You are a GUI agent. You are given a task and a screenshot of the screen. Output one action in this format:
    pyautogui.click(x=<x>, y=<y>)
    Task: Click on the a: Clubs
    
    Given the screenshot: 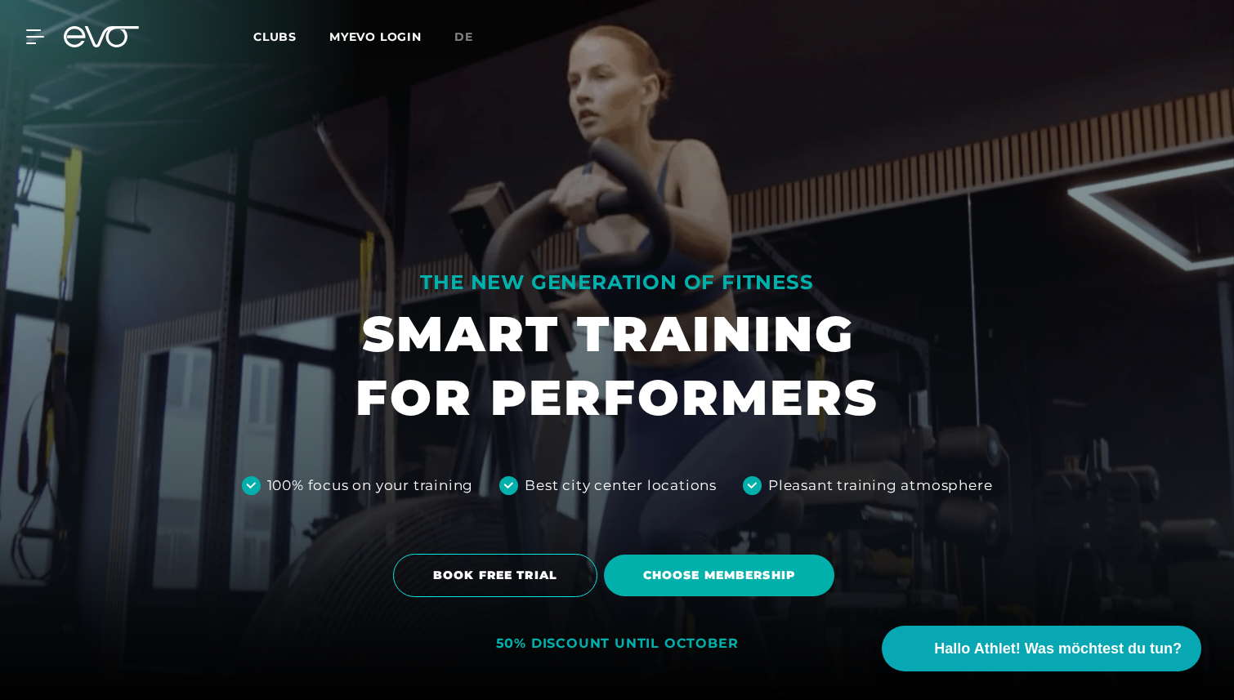 What is the action you would take?
    pyautogui.click(x=291, y=36)
    